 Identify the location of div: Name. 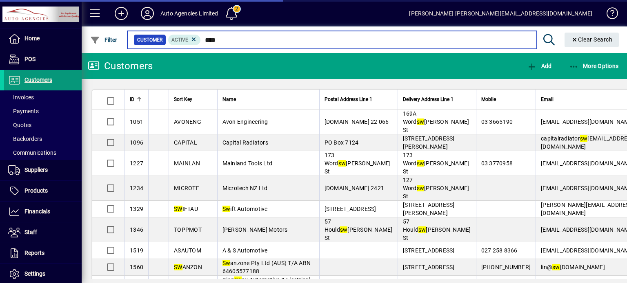
(268, 100).